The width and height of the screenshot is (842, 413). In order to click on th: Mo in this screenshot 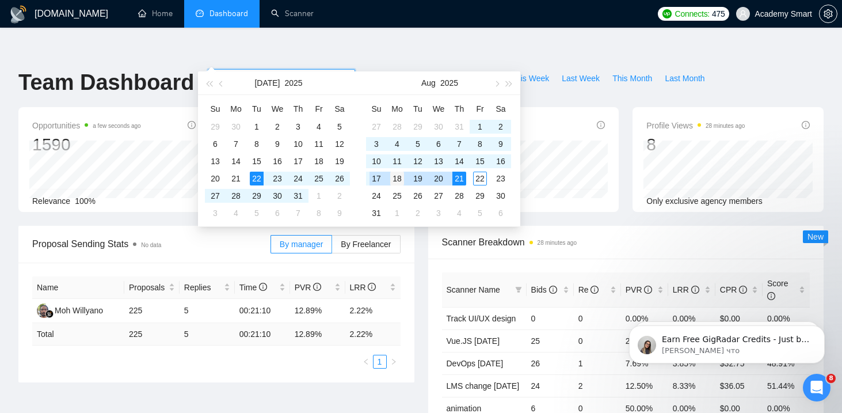, I will do `click(397, 109)`.